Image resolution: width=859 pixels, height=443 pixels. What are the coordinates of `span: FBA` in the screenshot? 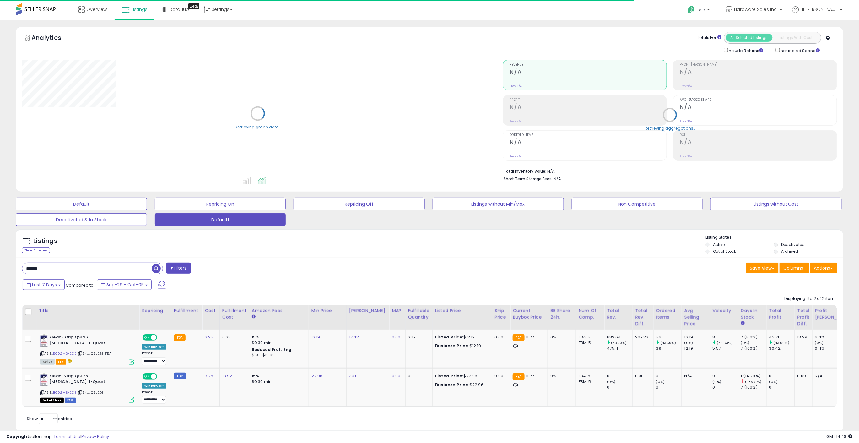 It's located at (61, 362).